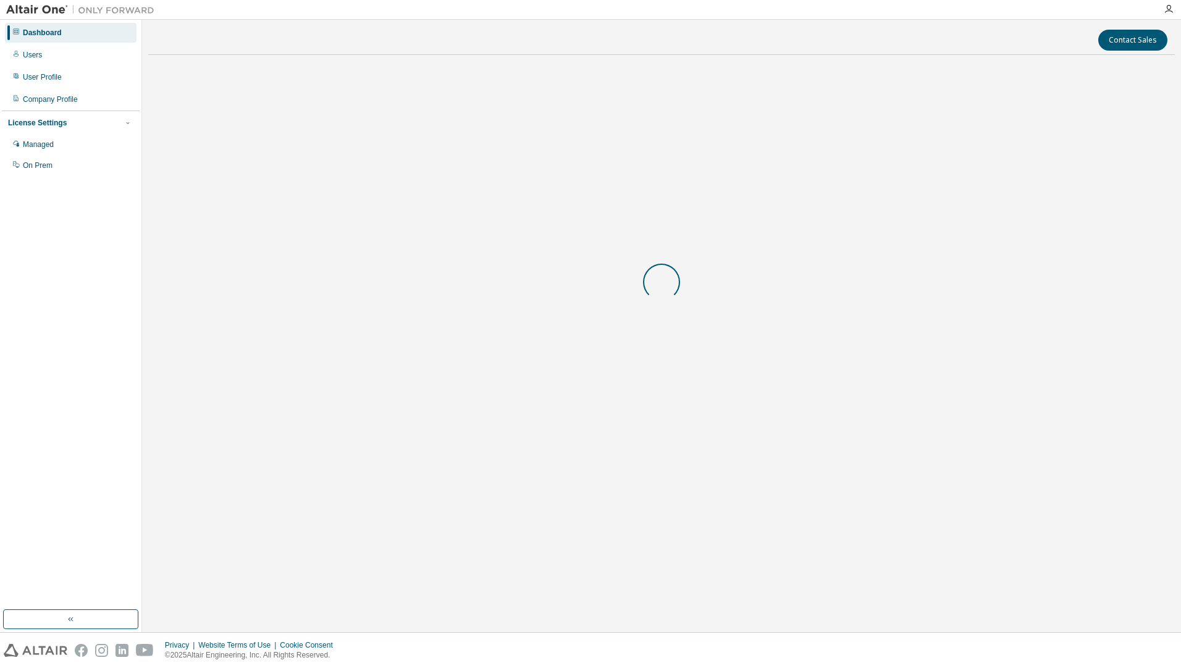 This screenshot has height=668, width=1181. Describe the element at coordinates (50, 99) in the screenshot. I see `div: Company Profile` at that location.